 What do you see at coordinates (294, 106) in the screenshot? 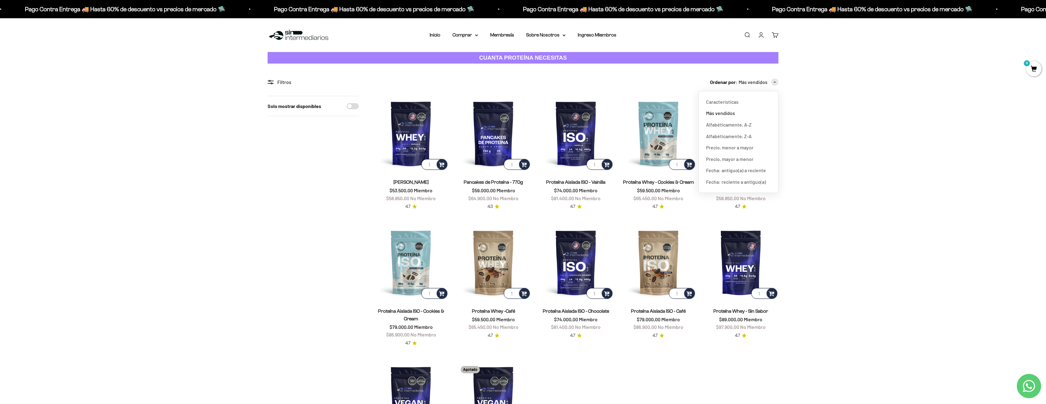
I see `label: Solo mostrar disponibles` at bounding box center [294, 106].